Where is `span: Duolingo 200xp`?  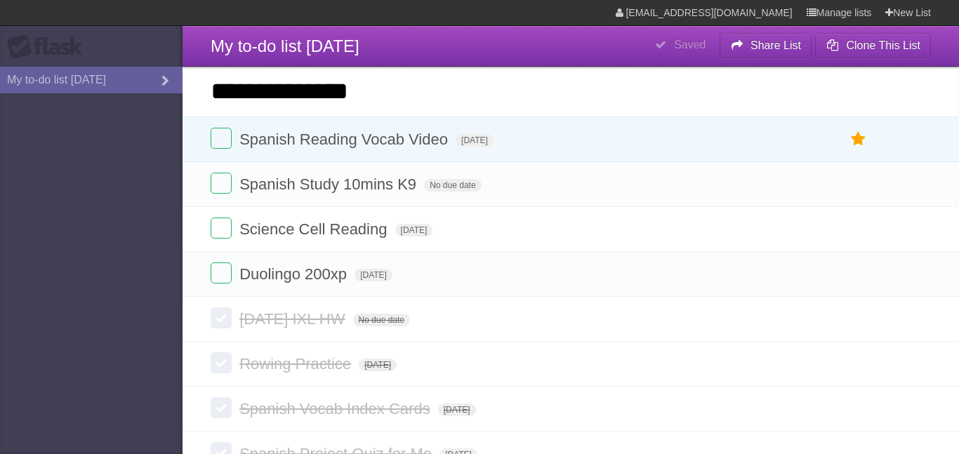 span: Duolingo 200xp is located at coordinates (295, 274).